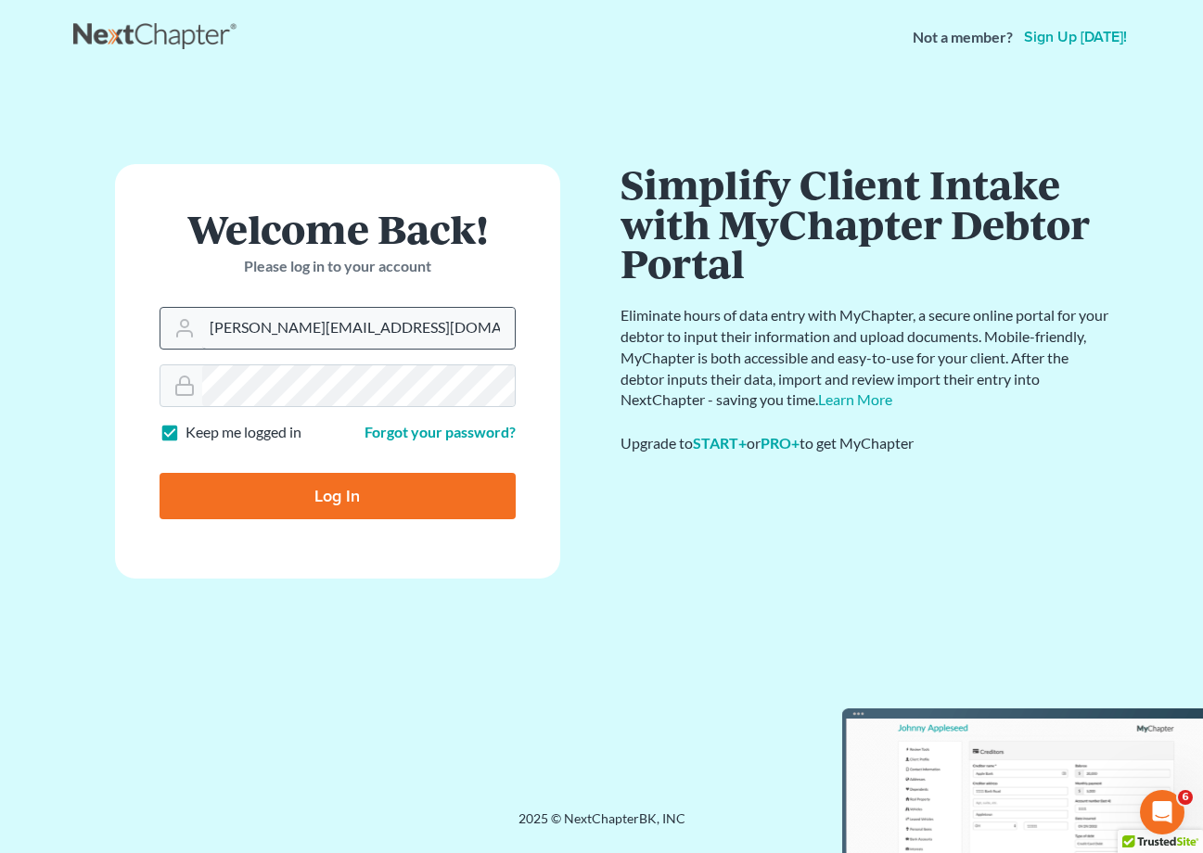  I want to click on strong: Not a member?, so click(963, 37).